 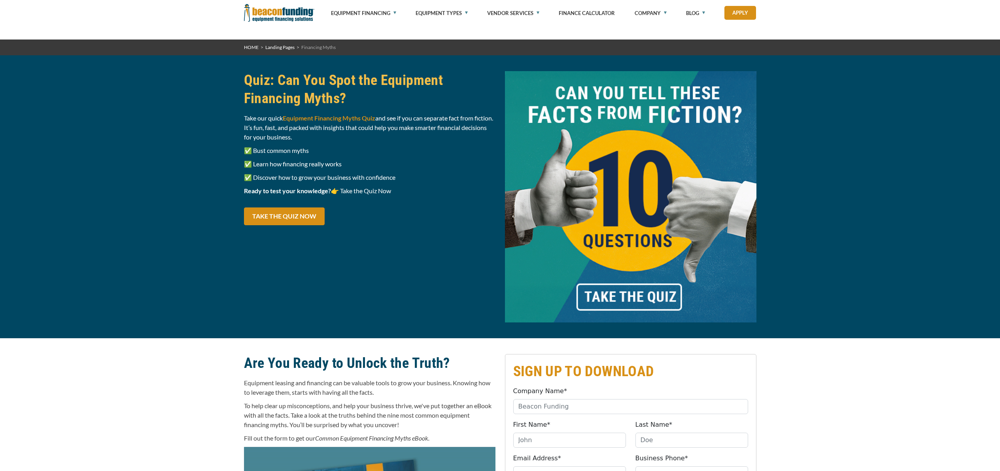 What do you see at coordinates (370, 177) in the screenshot?
I see `p: ✅ Discover how to grow your business with confidence` at bounding box center [370, 177].